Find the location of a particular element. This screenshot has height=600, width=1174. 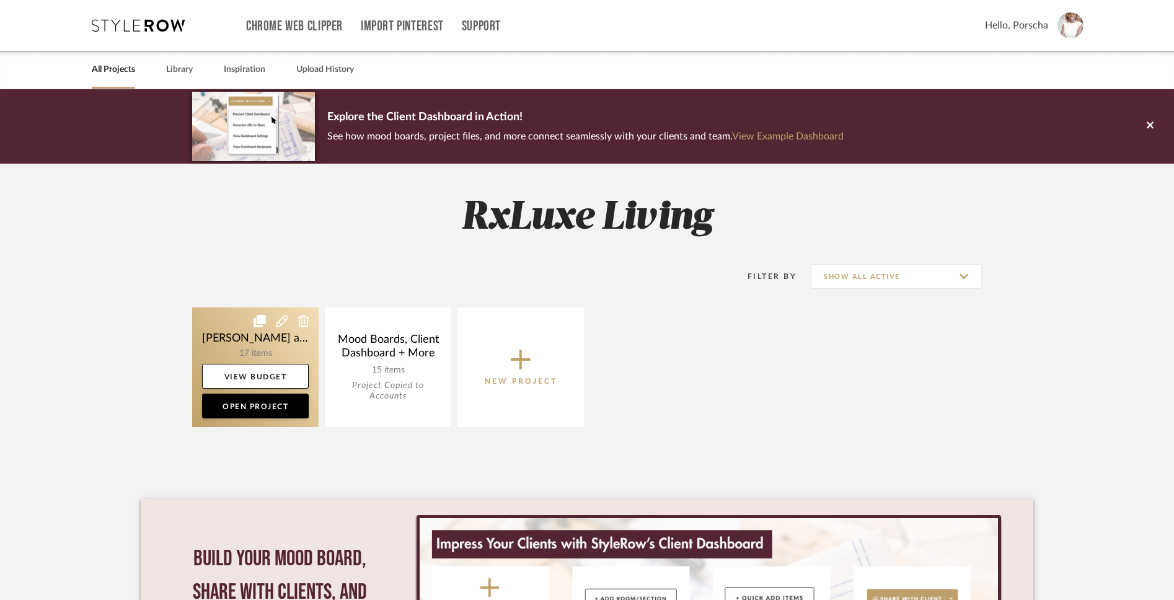

a: Upload History is located at coordinates (325, 69).